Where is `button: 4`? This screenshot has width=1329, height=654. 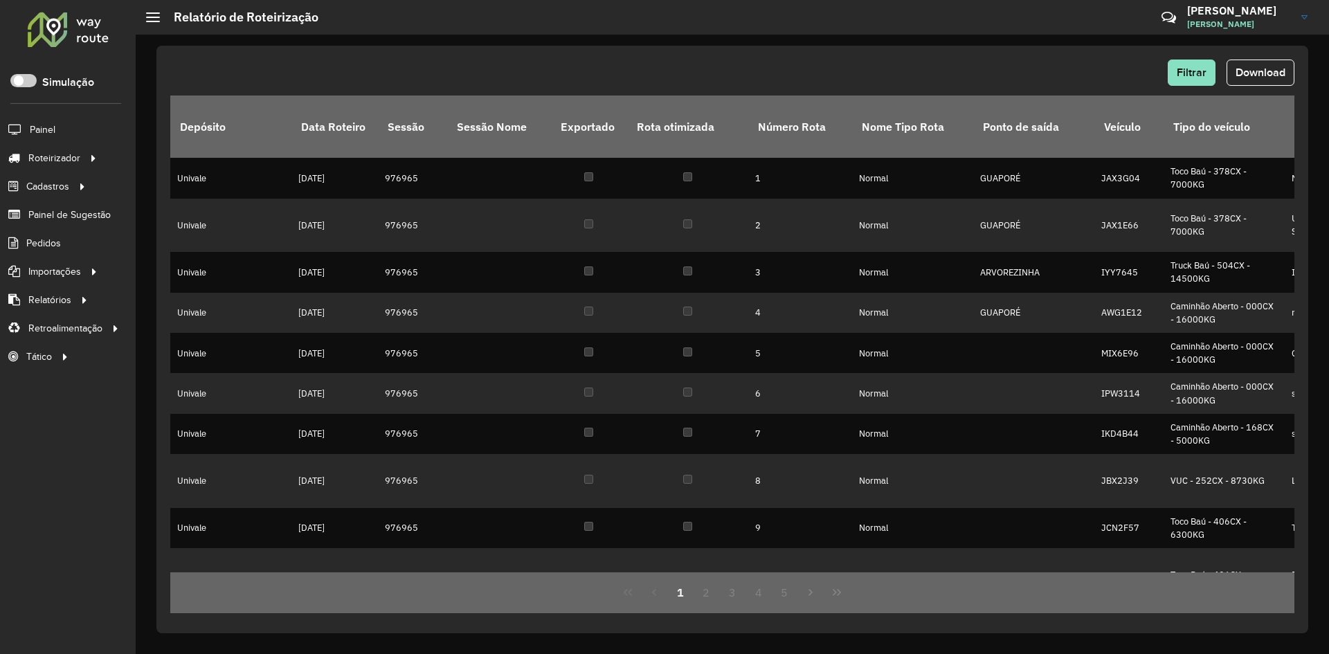 button: 4 is located at coordinates (759, 593).